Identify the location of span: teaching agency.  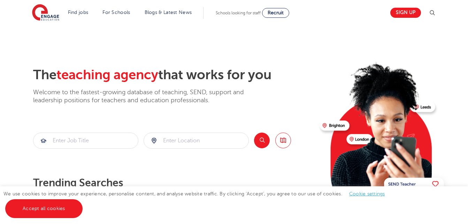
(107, 75).